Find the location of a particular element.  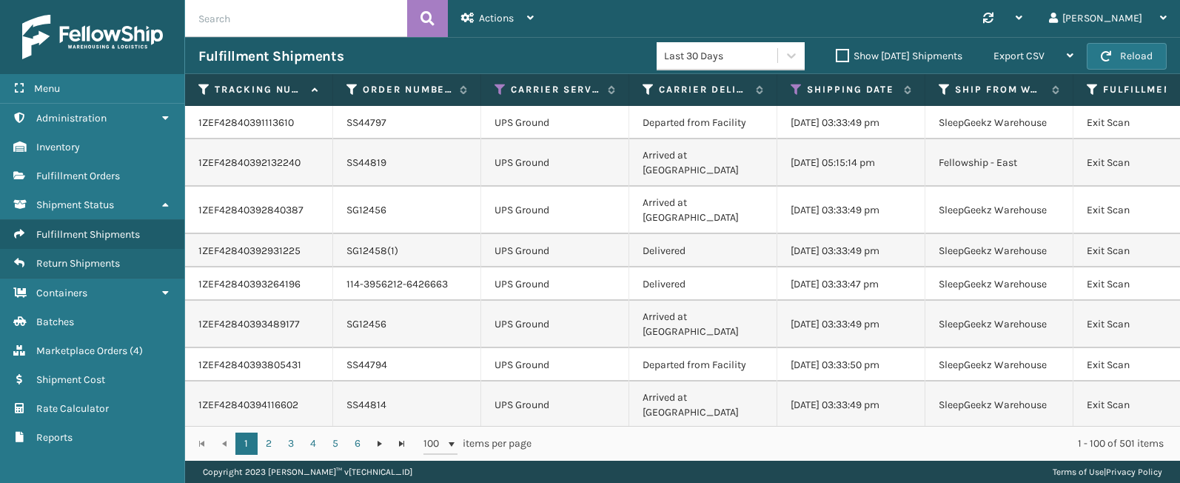

span: items per page is located at coordinates (478, 444).